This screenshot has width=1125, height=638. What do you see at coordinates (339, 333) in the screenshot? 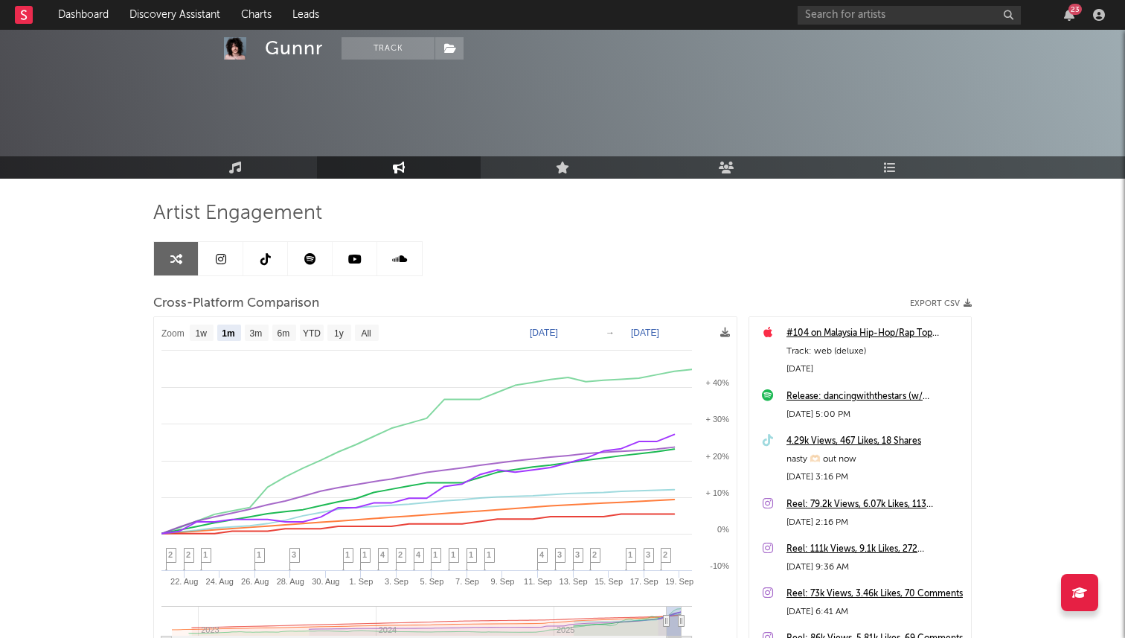
I see `text: 1y` at bounding box center [339, 333].